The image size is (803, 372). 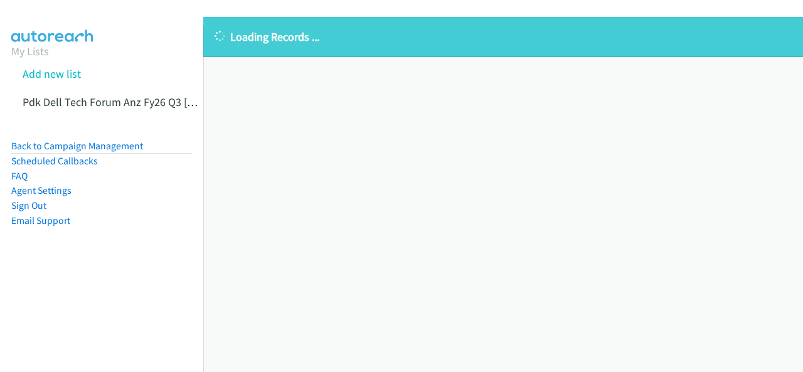 What do you see at coordinates (19, 176) in the screenshot?
I see `a: FAQ` at bounding box center [19, 176].